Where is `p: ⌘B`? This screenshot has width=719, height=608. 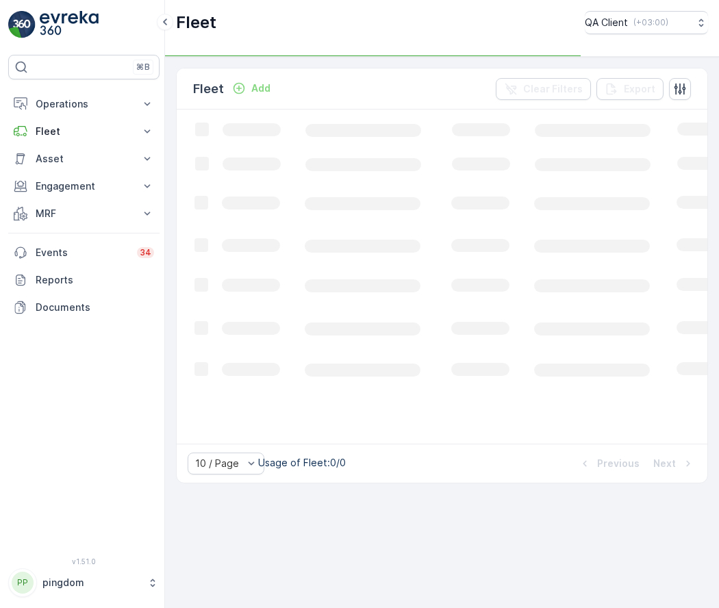
p: ⌘B is located at coordinates (143, 67).